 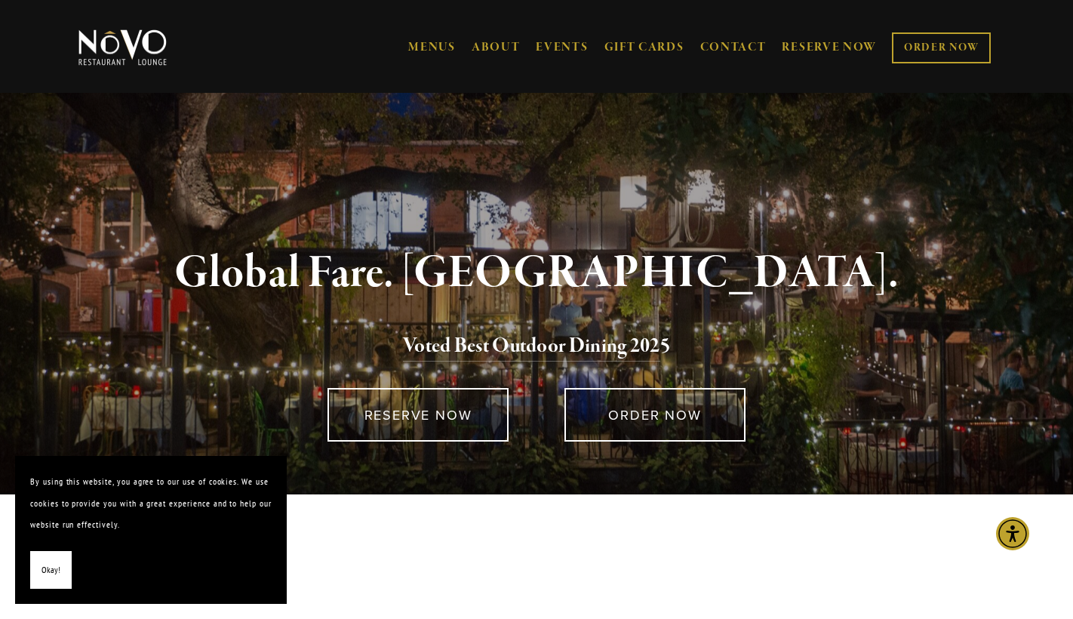 What do you see at coordinates (733, 48) in the screenshot?
I see `a: CONTACT` at bounding box center [733, 48].